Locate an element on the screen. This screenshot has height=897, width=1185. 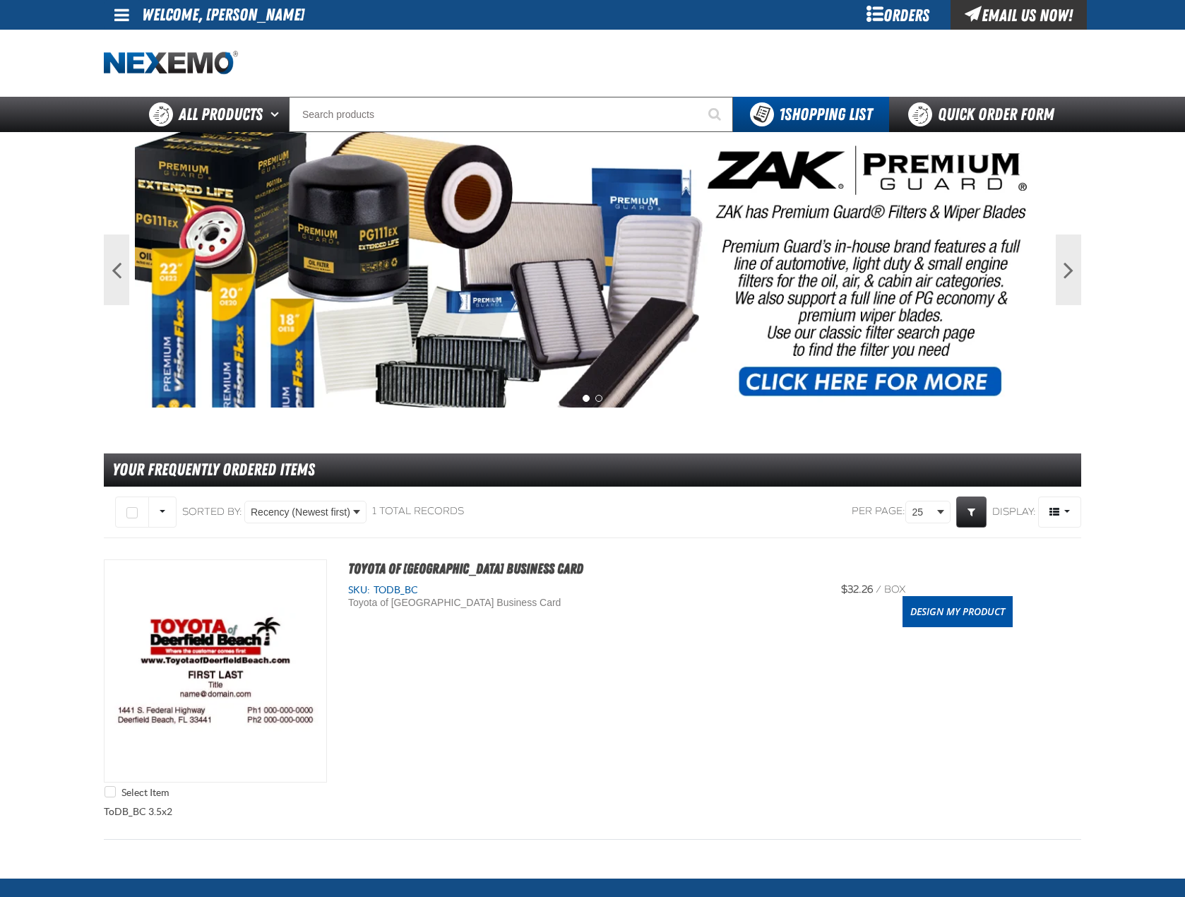
div: Your Frequently Ordered Items is located at coordinates (593, 470).